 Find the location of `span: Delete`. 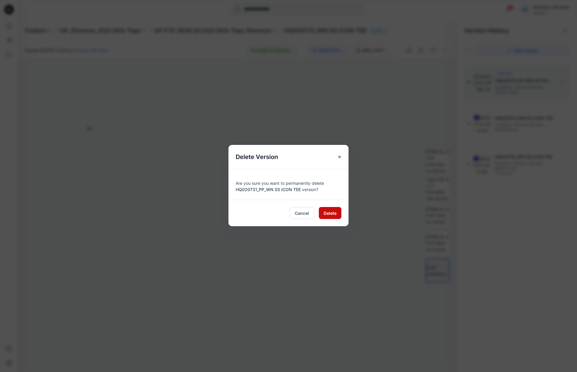

span: Delete is located at coordinates (330, 213).